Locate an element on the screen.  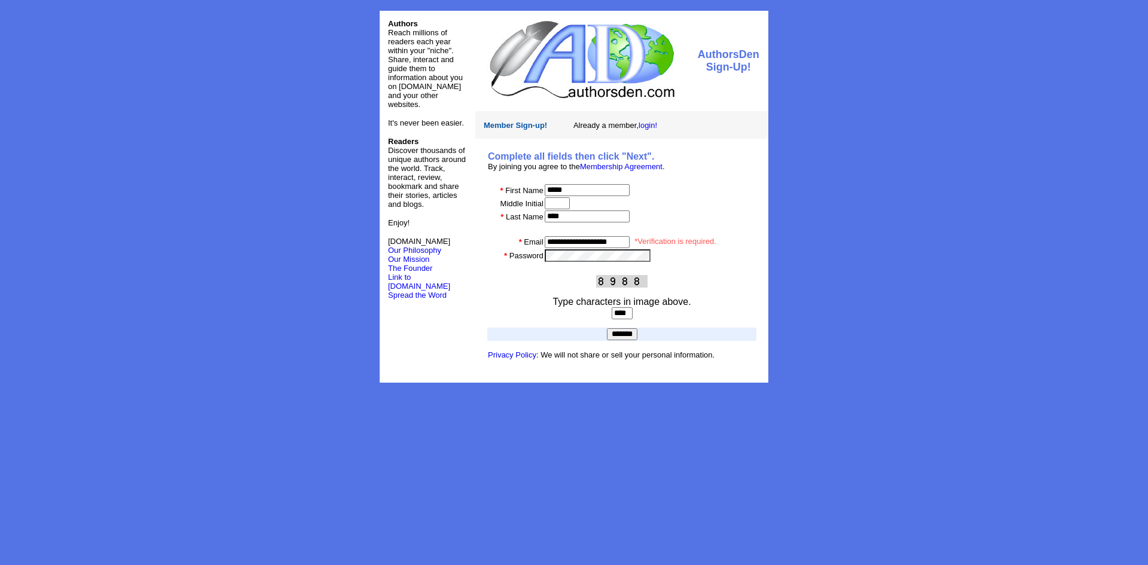
font: Authors is located at coordinates (403, 23).